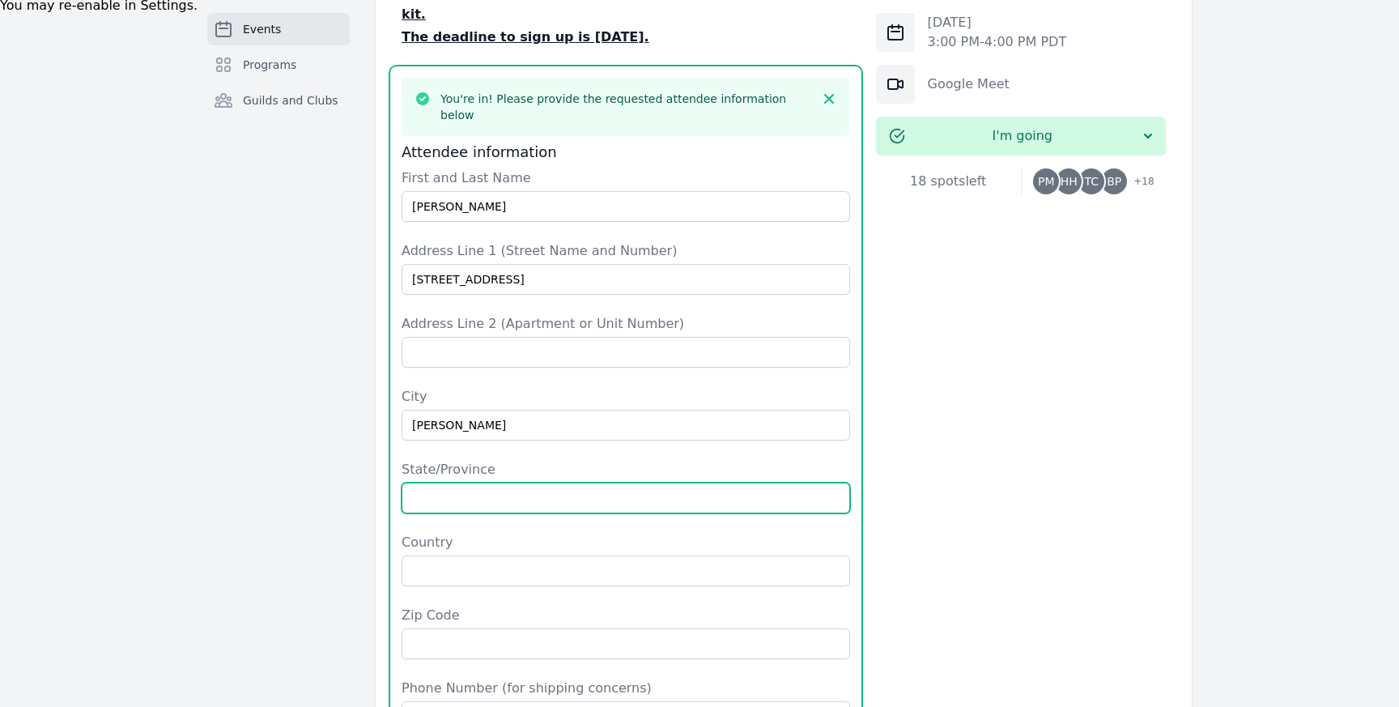 The height and width of the screenshot is (707, 1399). Describe the element at coordinates (626, 615) in the screenshot. I see `label: Zip Code` at that location.